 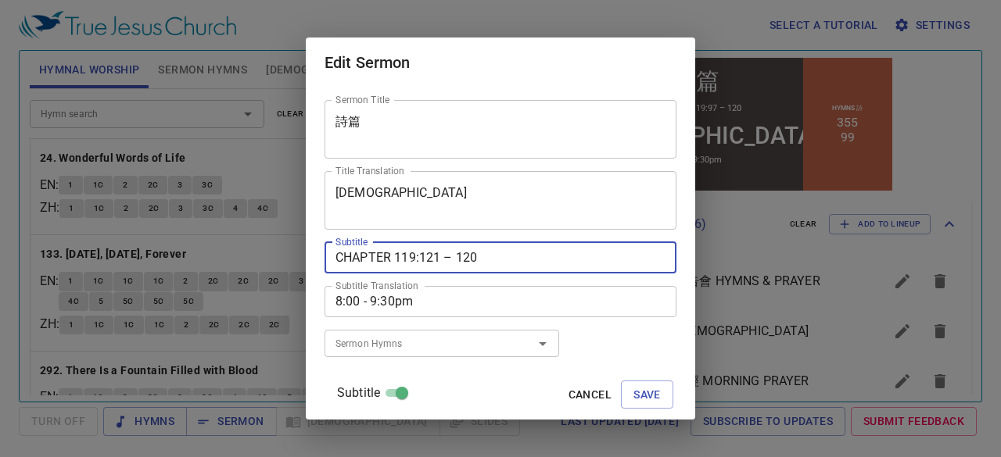 I want to click on li: 99, so click(x=261, y=81).